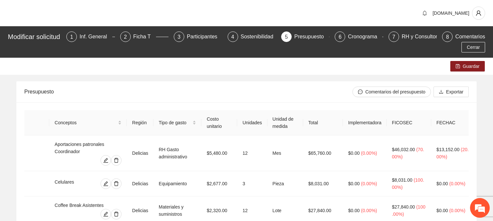 Image resolution: width=493 pixels, height=221 pixels. Describe the element at coordinates (285, 153) in the screenshot. I see `td: Mes` at that location.